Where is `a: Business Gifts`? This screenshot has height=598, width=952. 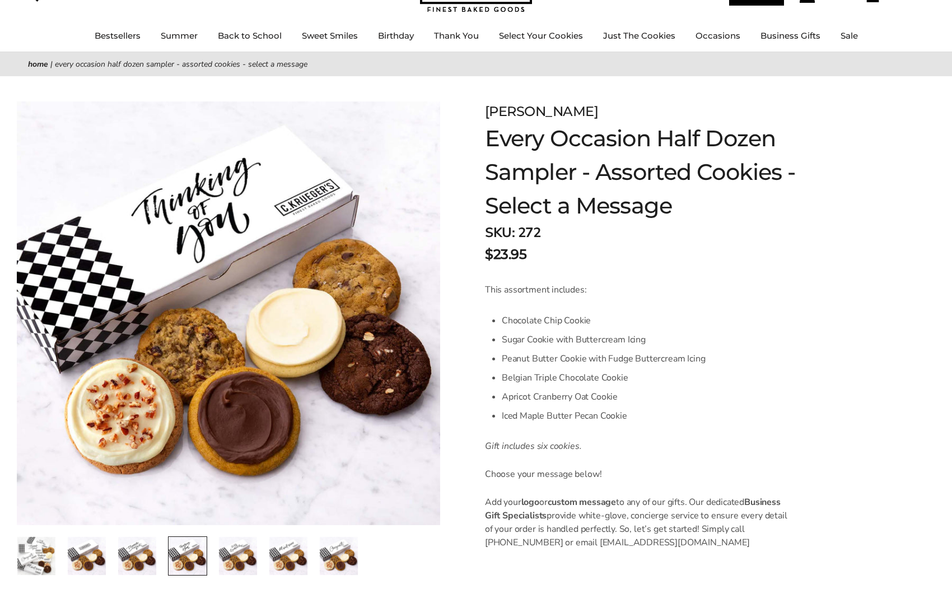 a: Business Gifts is located at coordinates (790, 35).